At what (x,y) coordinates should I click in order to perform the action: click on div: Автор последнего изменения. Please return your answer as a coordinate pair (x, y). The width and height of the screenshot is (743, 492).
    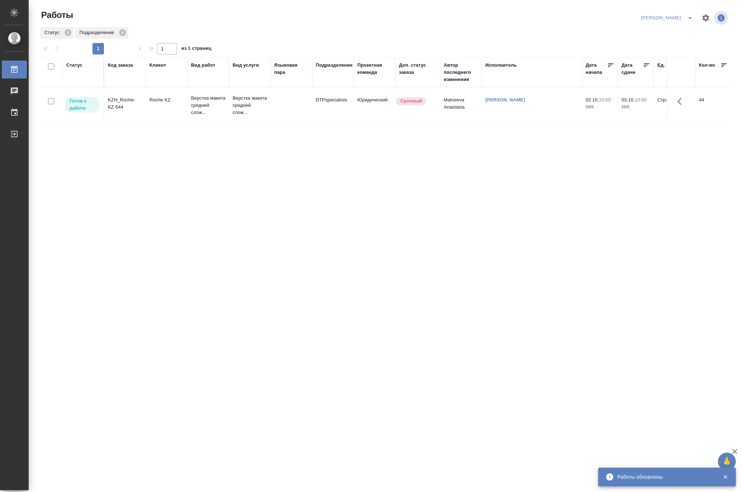
    Looking at the image, I should click on (461, 72).